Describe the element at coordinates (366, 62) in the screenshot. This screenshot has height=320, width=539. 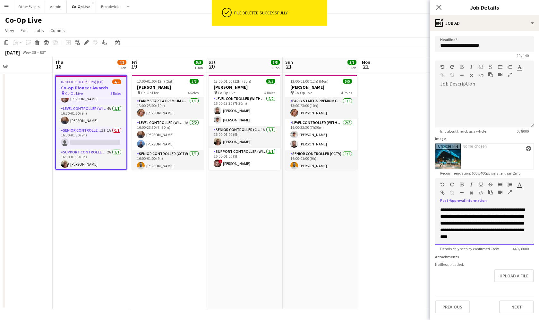
I see `span: Mon` at that location.